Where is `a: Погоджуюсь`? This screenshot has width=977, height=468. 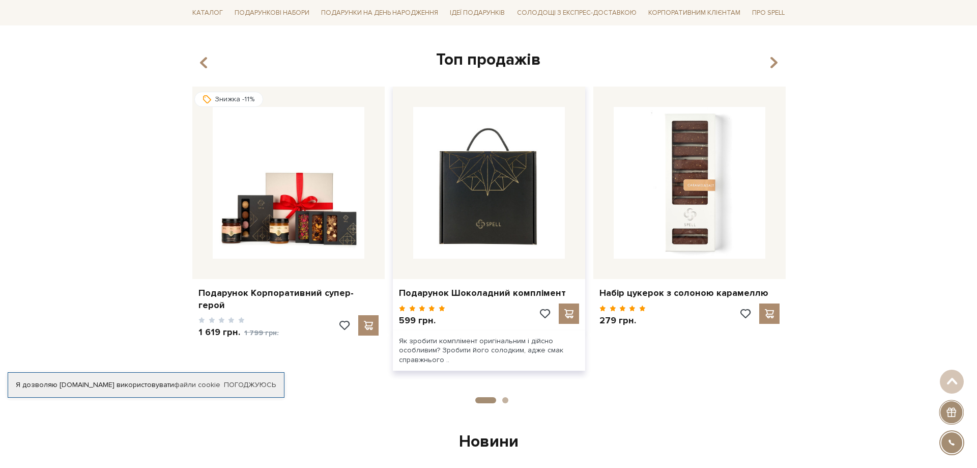 a: Погоджуюсь is located at coordinates (250, 385).